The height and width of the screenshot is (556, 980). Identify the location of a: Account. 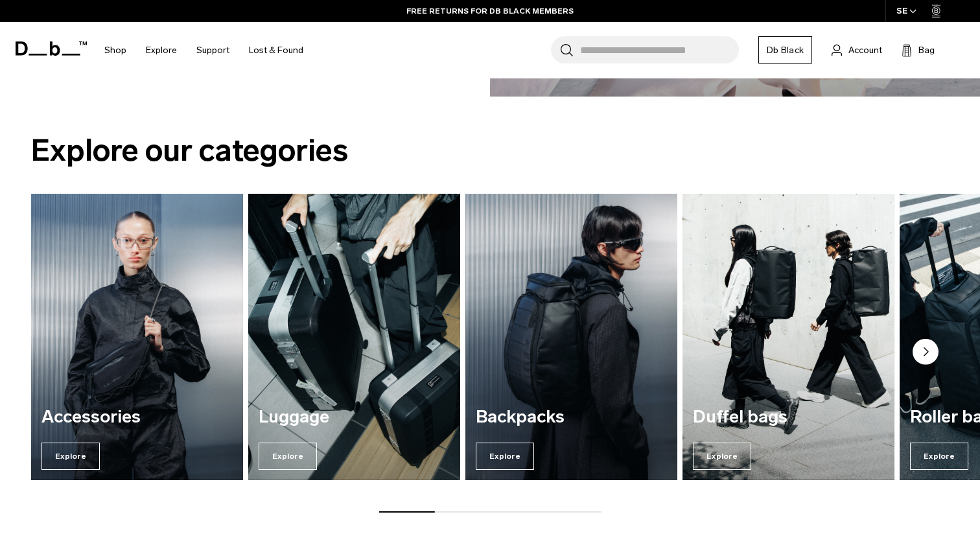
(857, 50).